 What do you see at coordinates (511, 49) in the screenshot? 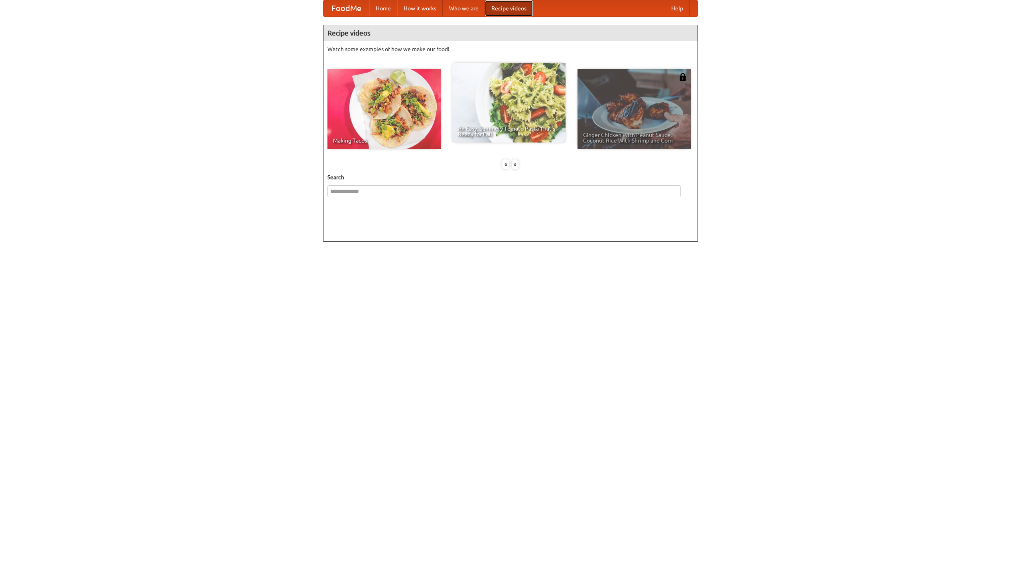
I see `p: Watch some examples of how we make our food!` at bounding box center [511, 49].